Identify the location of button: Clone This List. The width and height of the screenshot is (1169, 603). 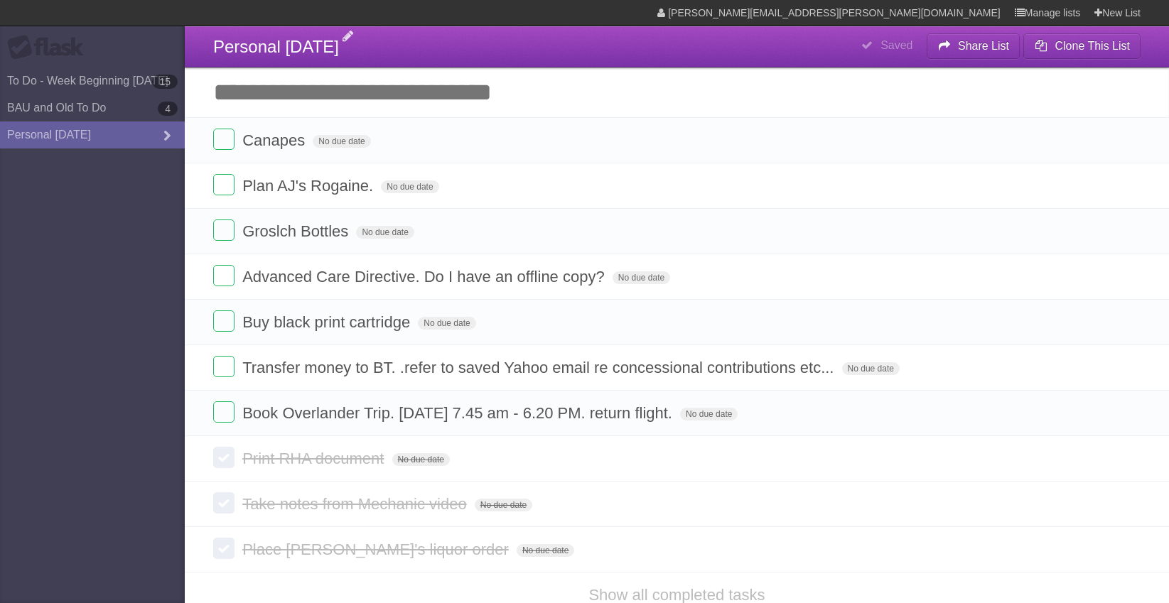
(1082, 46).